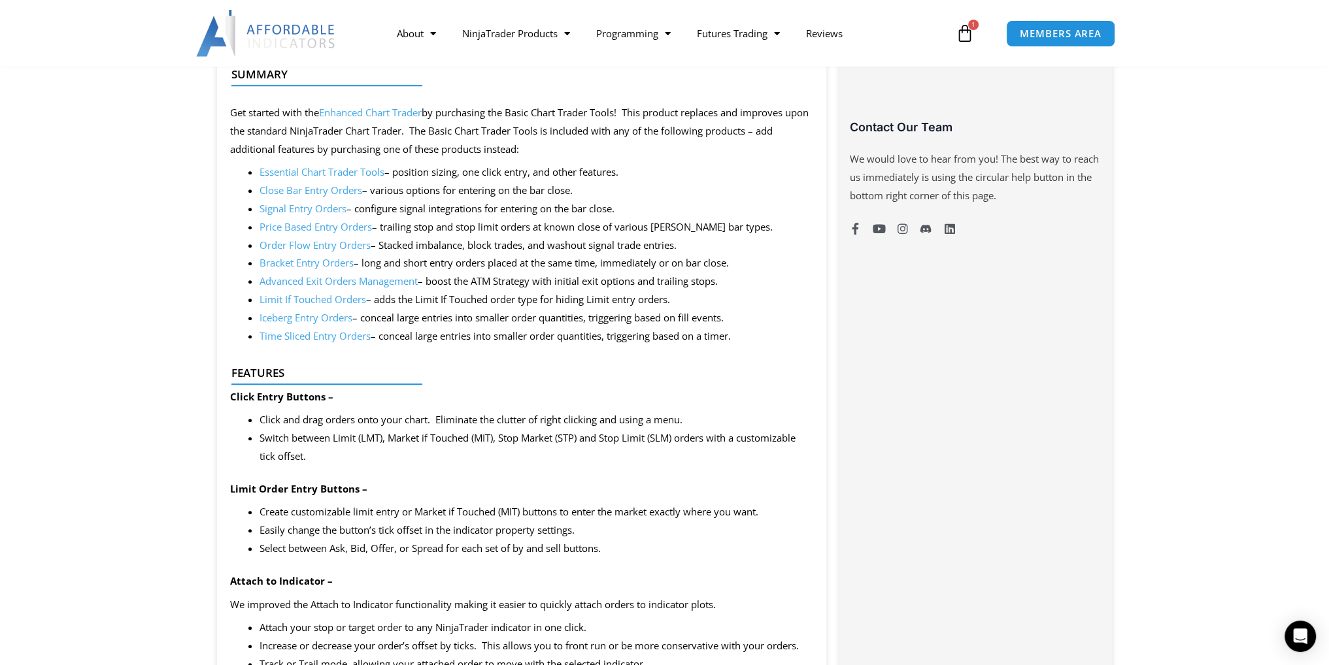 The height and width of the screenshot is (665, 1329). Describe the element at coordinates (537, 337) in the screenshot. I see `li: – conceal large entries into smaller order quantities, triggering based on a timer.` at that location.